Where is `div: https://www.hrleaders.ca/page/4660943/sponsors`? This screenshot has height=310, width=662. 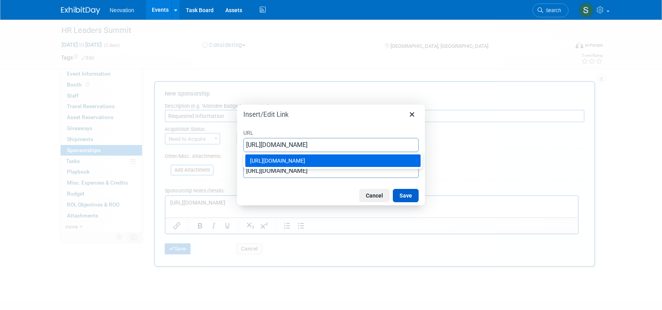
div: https://www.hrleaders.ca/page/4660943/sponsors is located at coordinates (333, 160).